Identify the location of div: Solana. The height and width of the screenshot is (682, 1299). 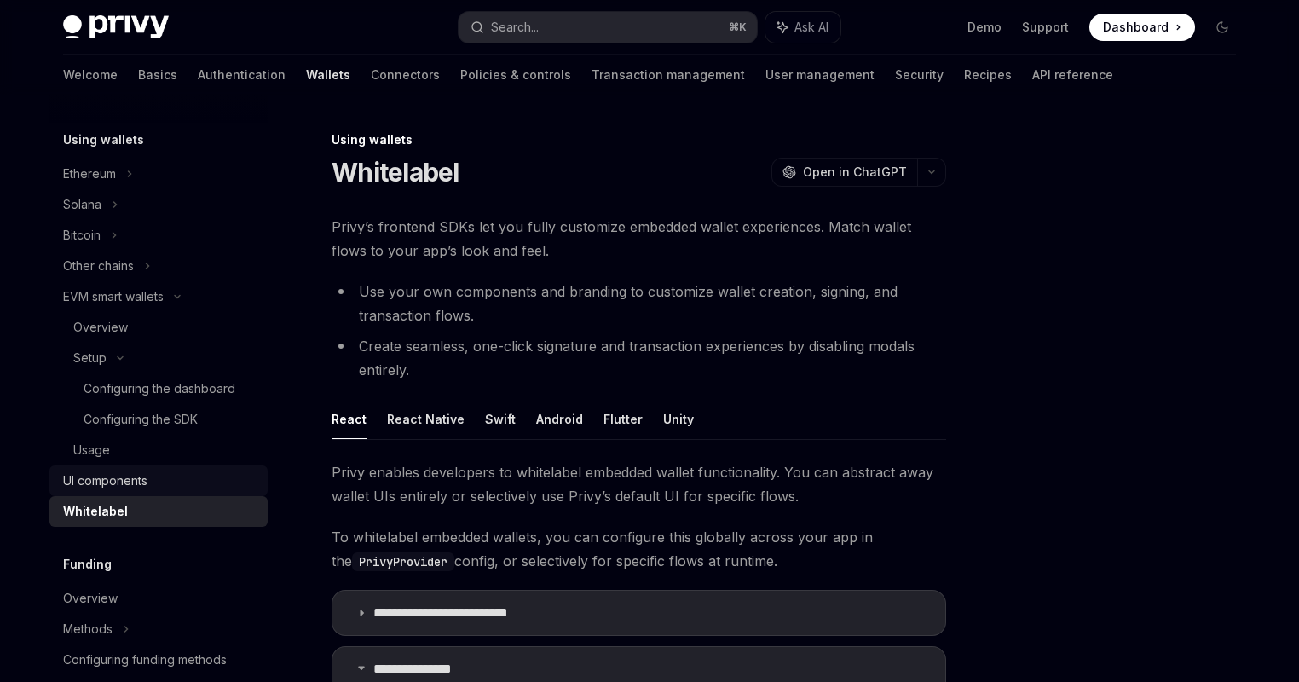
(82, 205).